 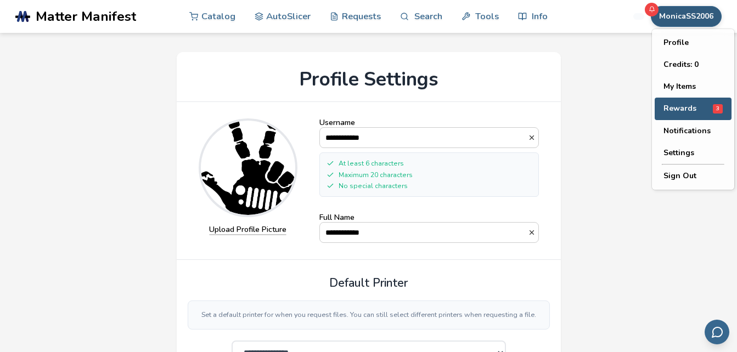 I want to click on h1: Profile Settings, so click(x=369, y=77).